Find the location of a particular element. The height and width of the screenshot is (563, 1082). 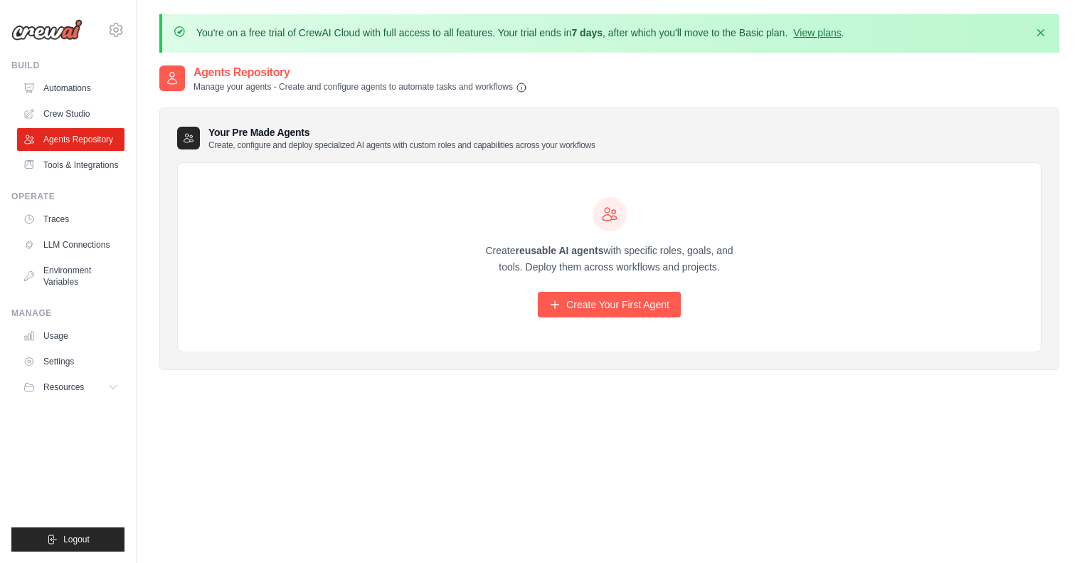

h3: Your Pre Made Agents is located at coordinates (402, 138).